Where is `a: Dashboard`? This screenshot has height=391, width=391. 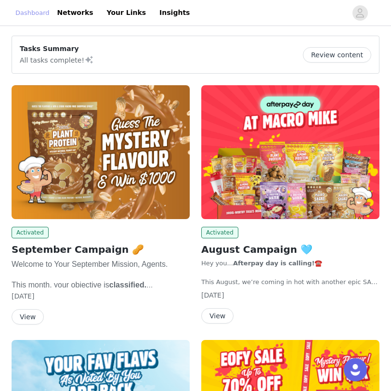 a: Dashboard is located at coordinates (32, 13).